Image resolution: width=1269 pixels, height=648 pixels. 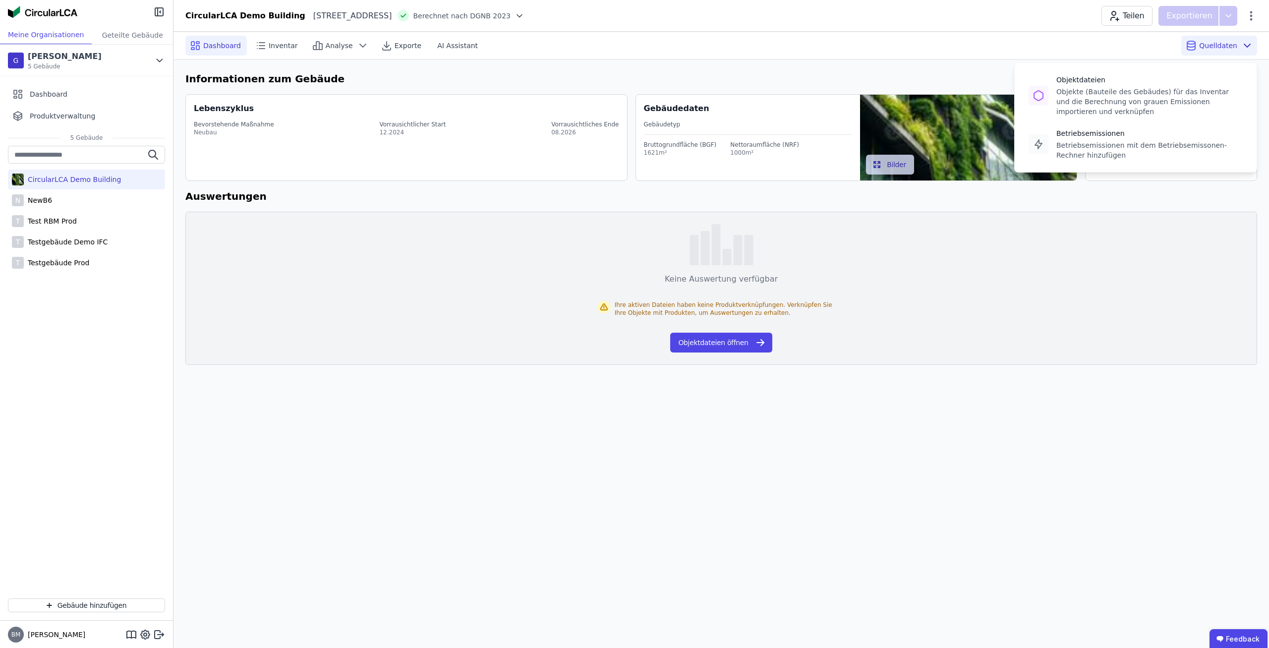 I want to click on span: Berechnet nach DGNB 2023, so click(x=462, y=16).